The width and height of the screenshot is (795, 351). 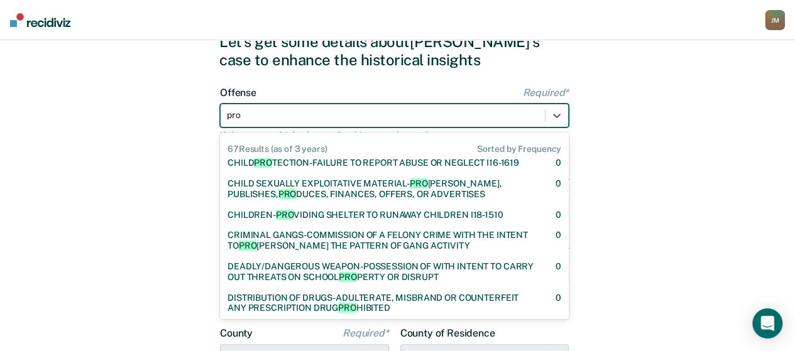 I want to click on div: J M, so click(x=775, y=20).